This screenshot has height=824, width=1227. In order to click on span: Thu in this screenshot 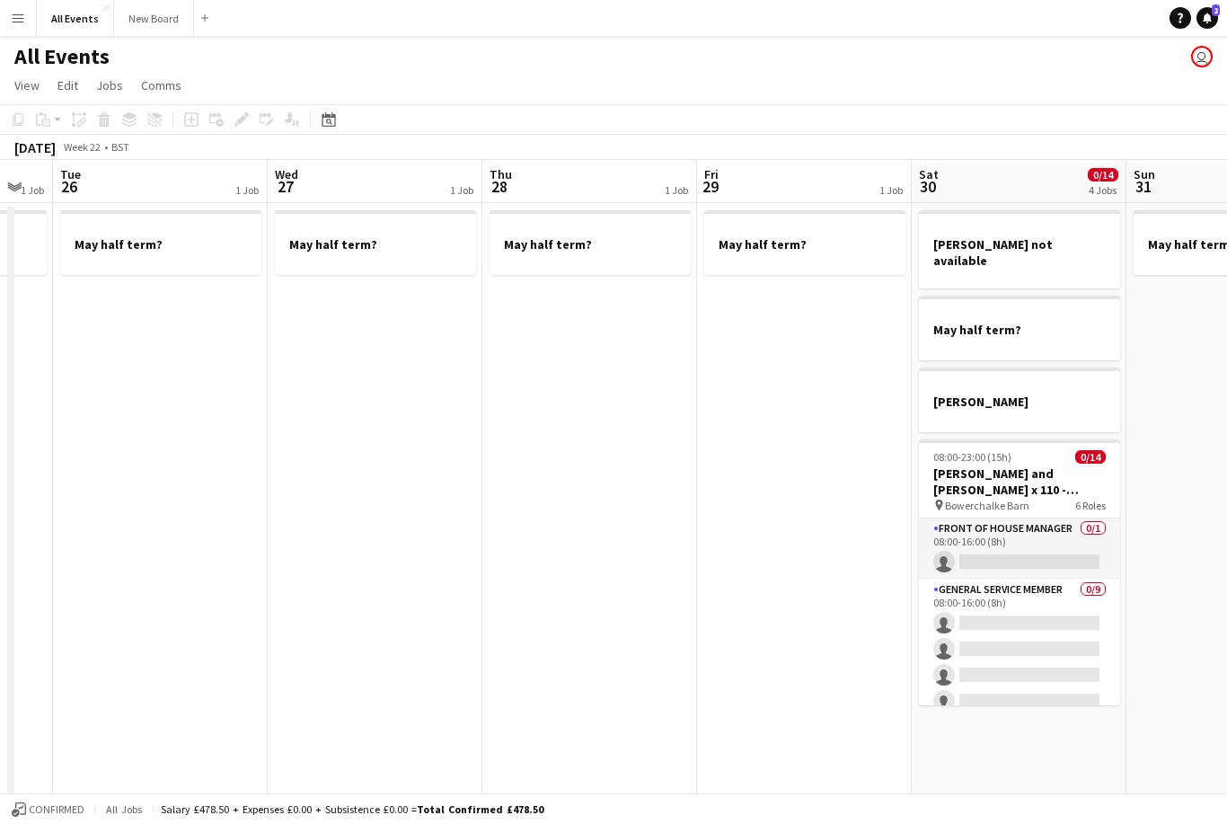, I will do `click(500, 174)`.